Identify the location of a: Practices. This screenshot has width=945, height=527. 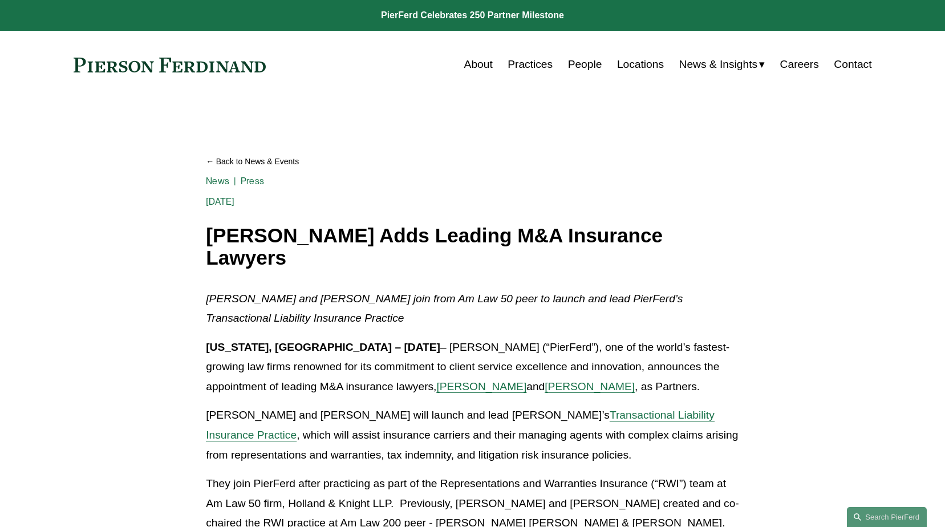
(530, 64).